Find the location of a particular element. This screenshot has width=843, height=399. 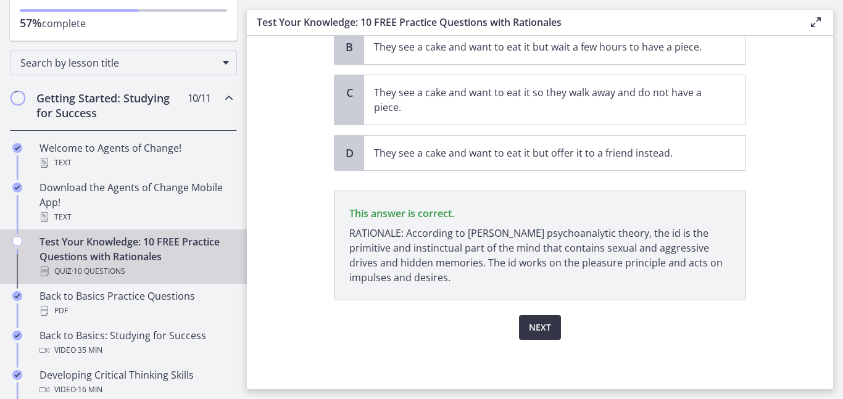

span: D is located at coordinates (349, 153).